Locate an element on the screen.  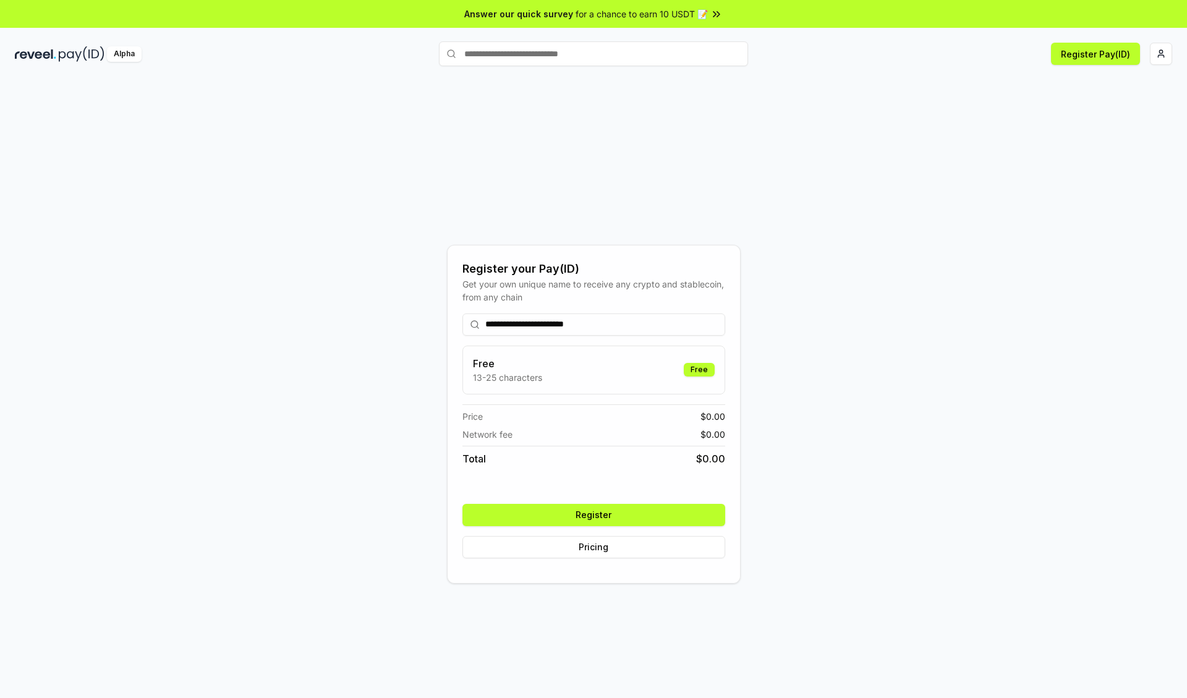
span: Answer our quick survey is located at coordinates (519, 14).